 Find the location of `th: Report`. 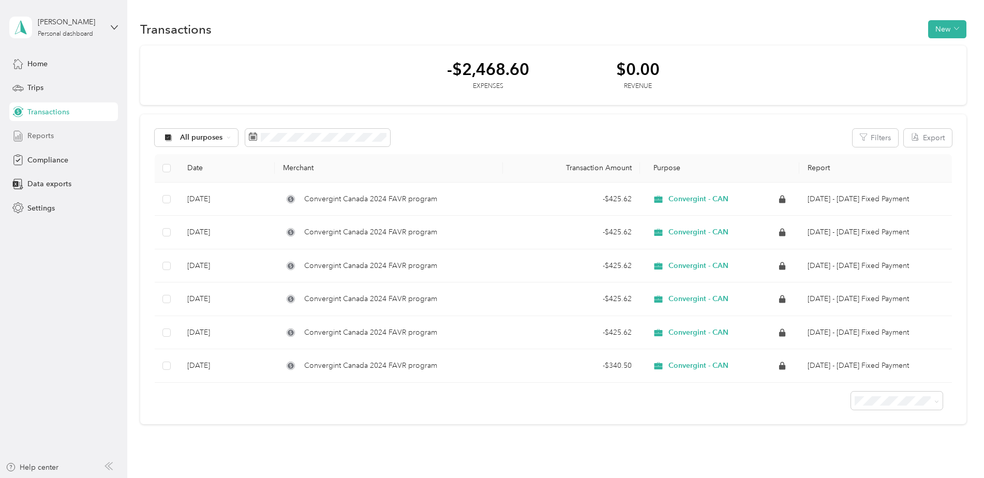

th: Report is located at coordinates (876, 168).